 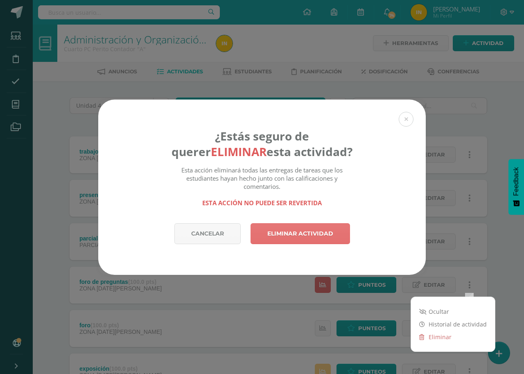 I want to click on button: Feedback - Mostrar encuesta, so click(x=517, y=187).